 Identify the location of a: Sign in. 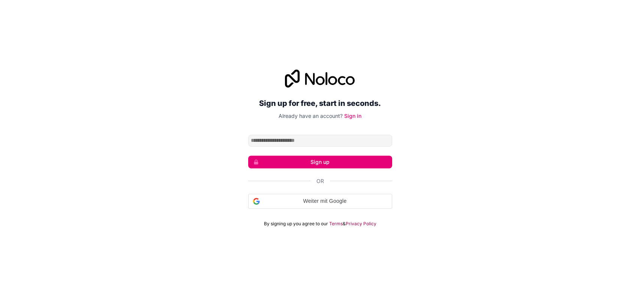
(353, 116).